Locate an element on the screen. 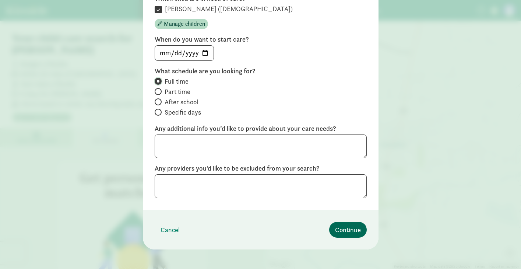 The width and height of the screenshot is (521, 269). span: After school is located at coordinates (181, 102).